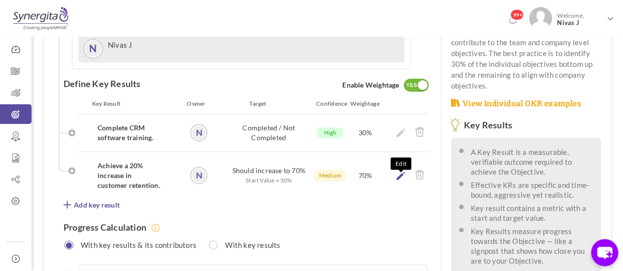  Describe the element at coordinates (532, 245) in the screenshot. I see `li: Key Results measure progress towards the Objective — like a signpost that shows how close you are...` at that location.